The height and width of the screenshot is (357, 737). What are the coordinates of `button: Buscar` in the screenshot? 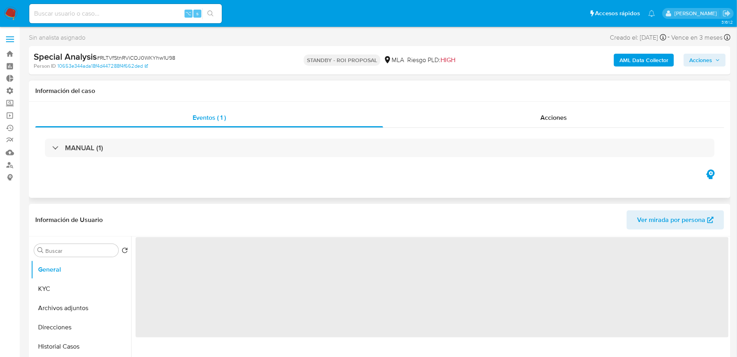 It's located at (41, 251).